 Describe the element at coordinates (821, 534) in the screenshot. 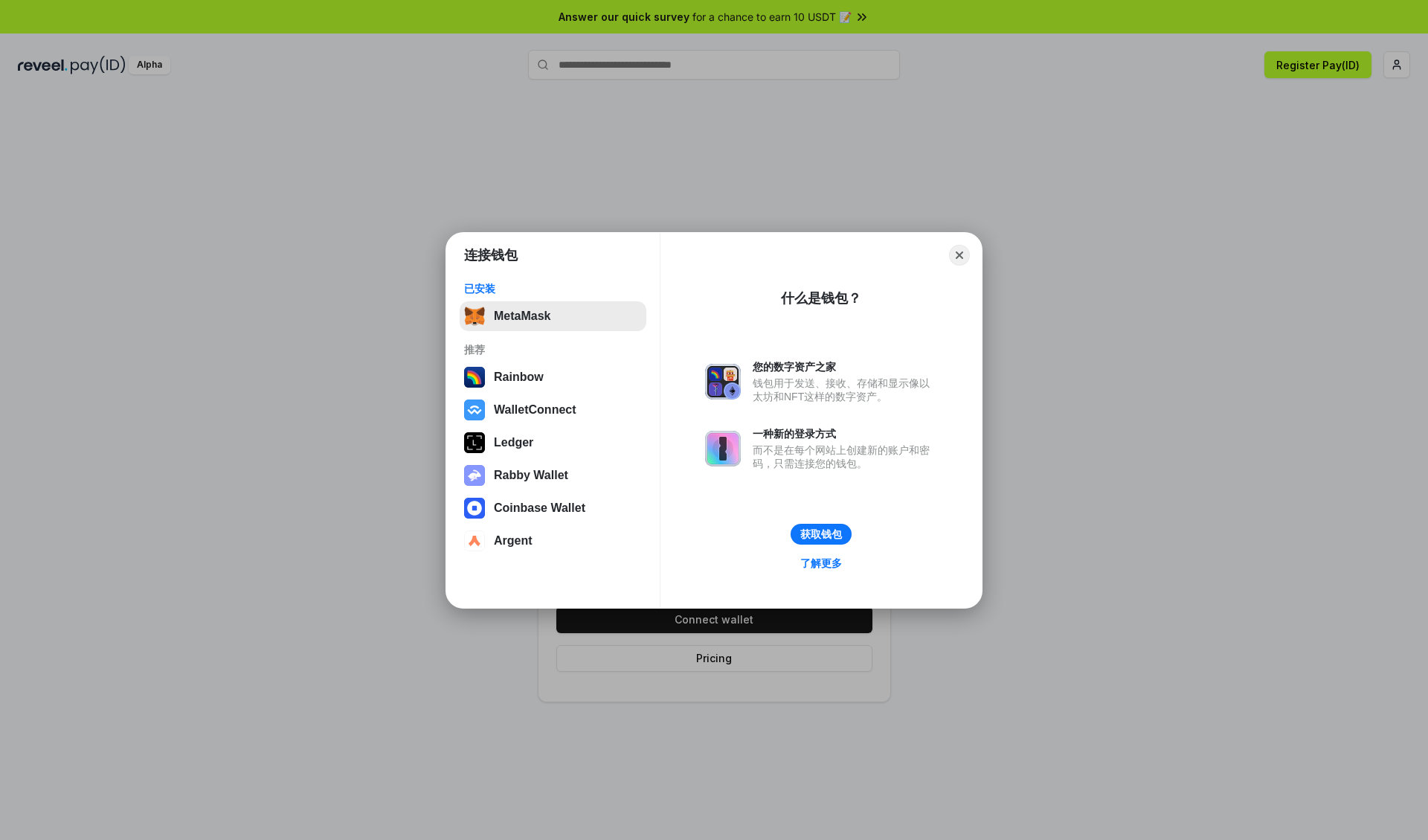

I see `button: 获取钱包` at that location.